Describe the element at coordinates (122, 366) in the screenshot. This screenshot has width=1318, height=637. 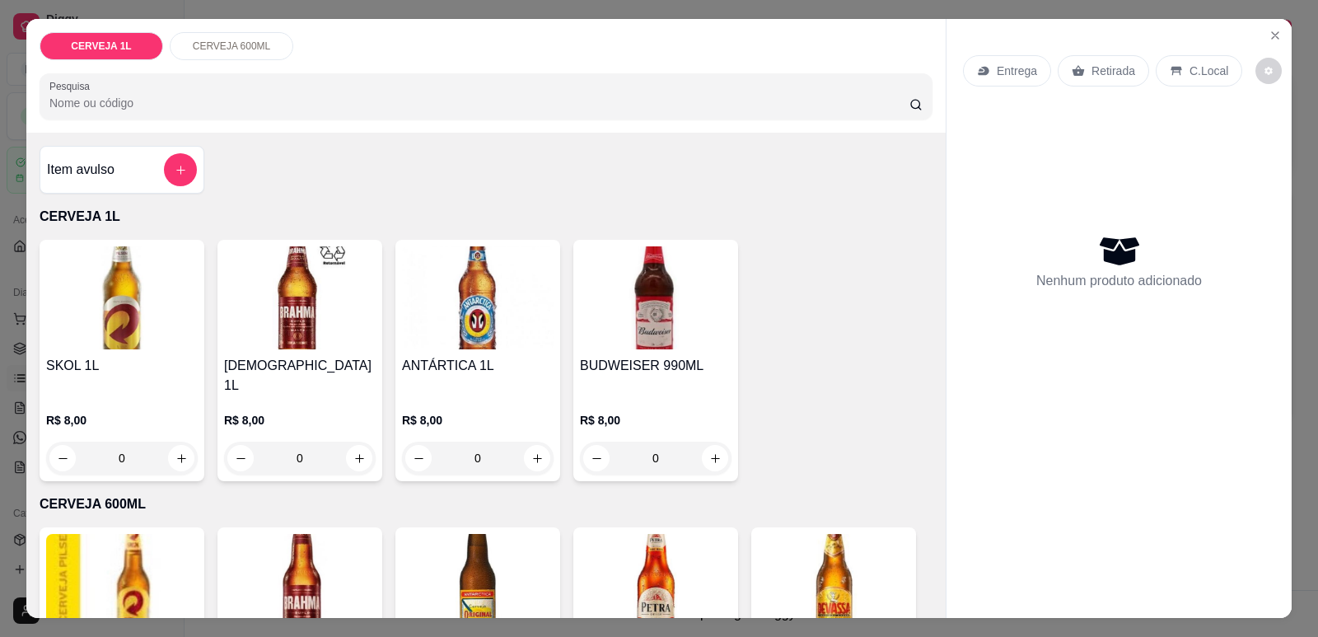
I see `h4: SKOL 1L` at that location.